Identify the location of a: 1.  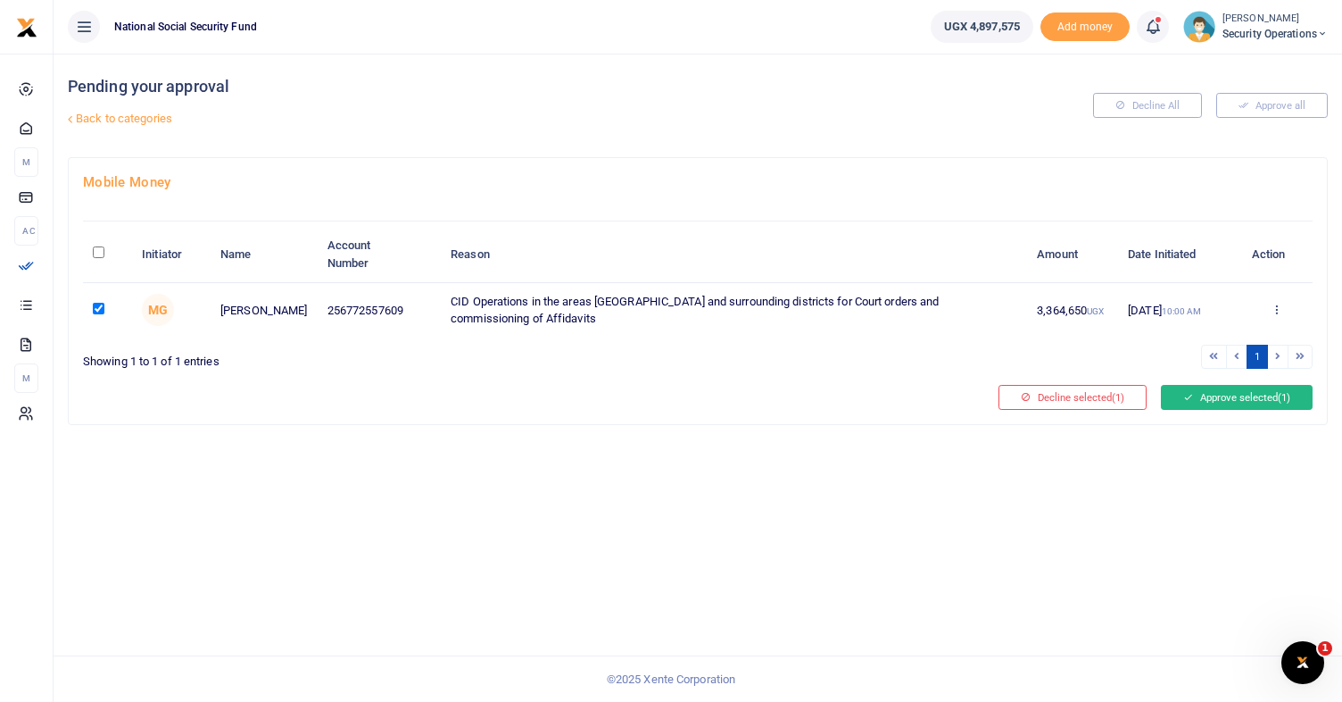
(1258, 356).